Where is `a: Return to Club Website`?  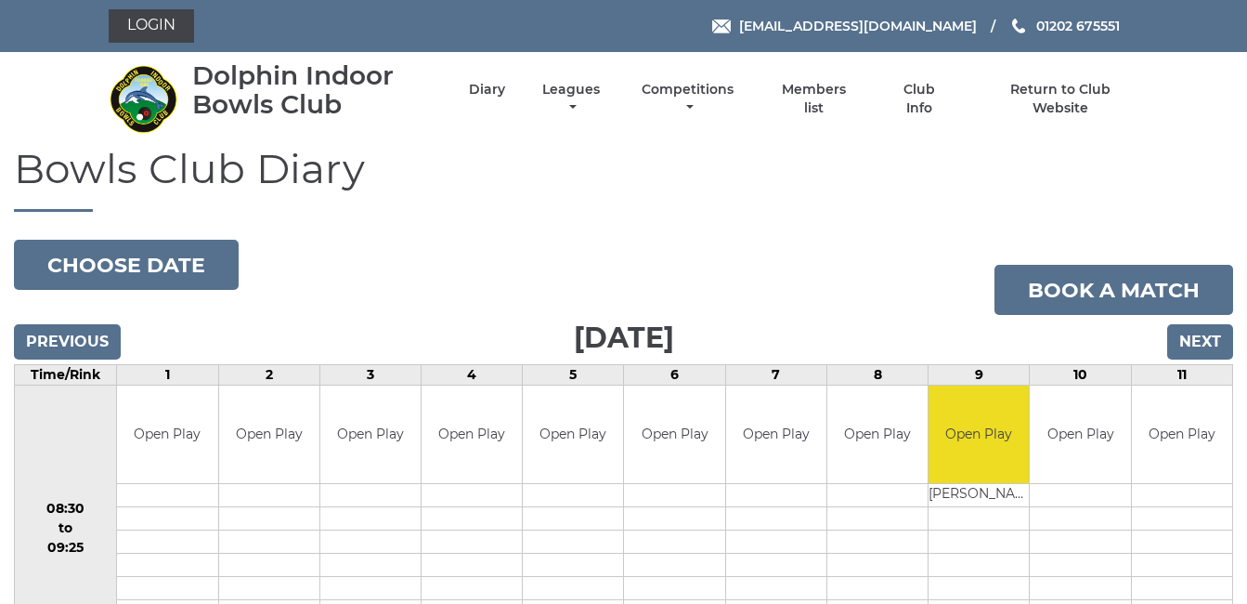 a: Return to Club Website is located at coordinates (1060, 98).